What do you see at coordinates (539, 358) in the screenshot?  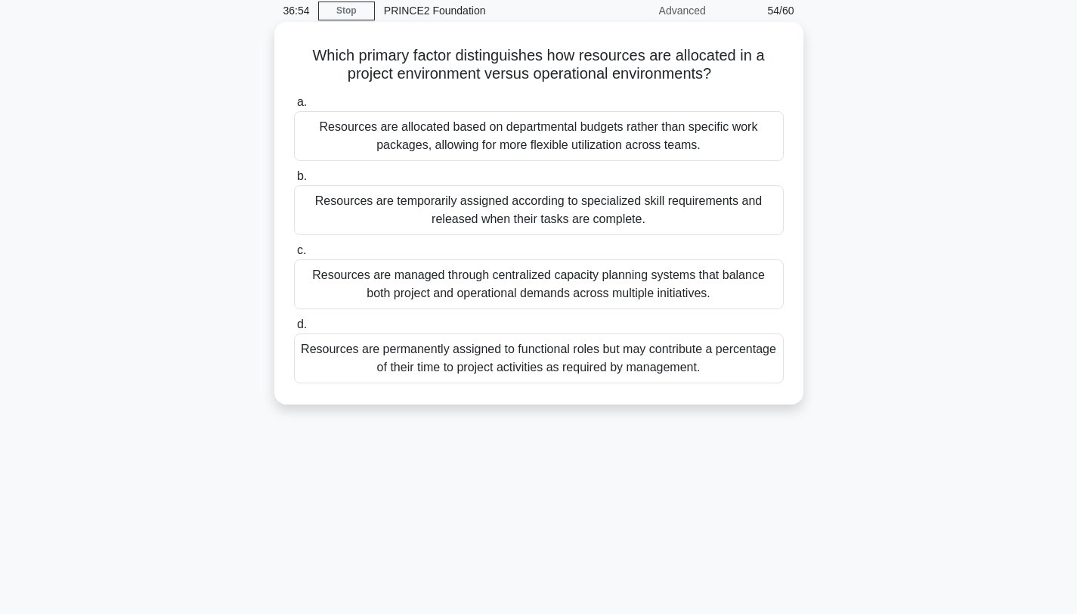 I see `div: Resources are permanently assigned to functional roles but may contribute a percentage of their t...` at bounding box center [539, 358].